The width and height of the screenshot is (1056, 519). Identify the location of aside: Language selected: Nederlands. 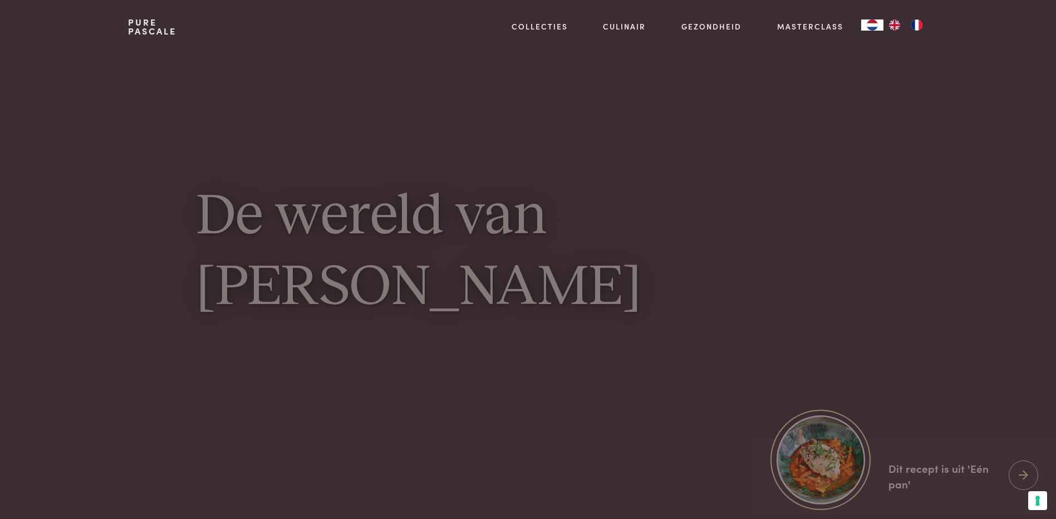
(894, 25).